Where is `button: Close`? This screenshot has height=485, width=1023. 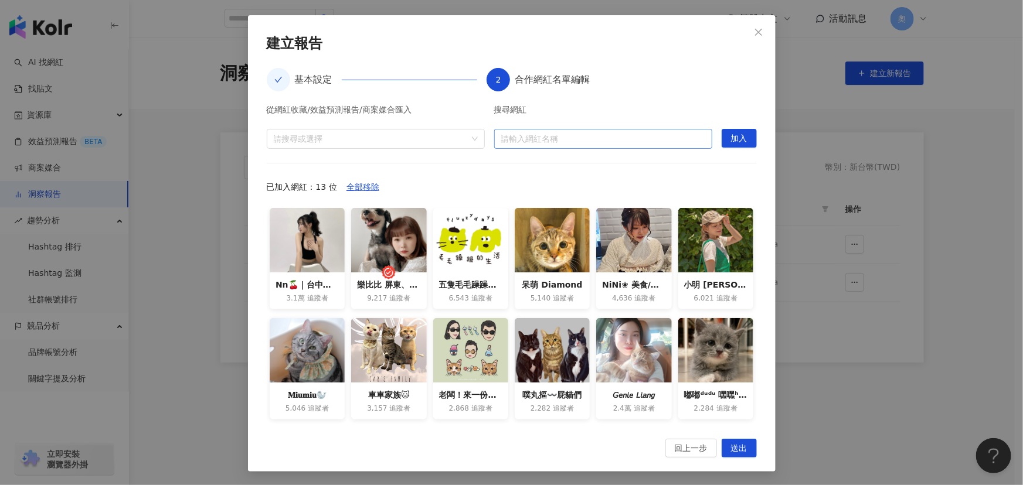 button: Close is located at coordinates (759, 32).